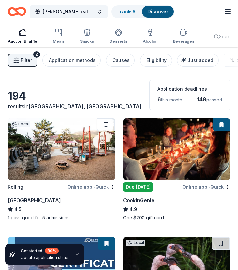 The height and width of the screenshot is (270, 238). What do you see at coordinates (120, 60) in the screenshot?
I see `button: Causes` at bounding box center [120, 60].